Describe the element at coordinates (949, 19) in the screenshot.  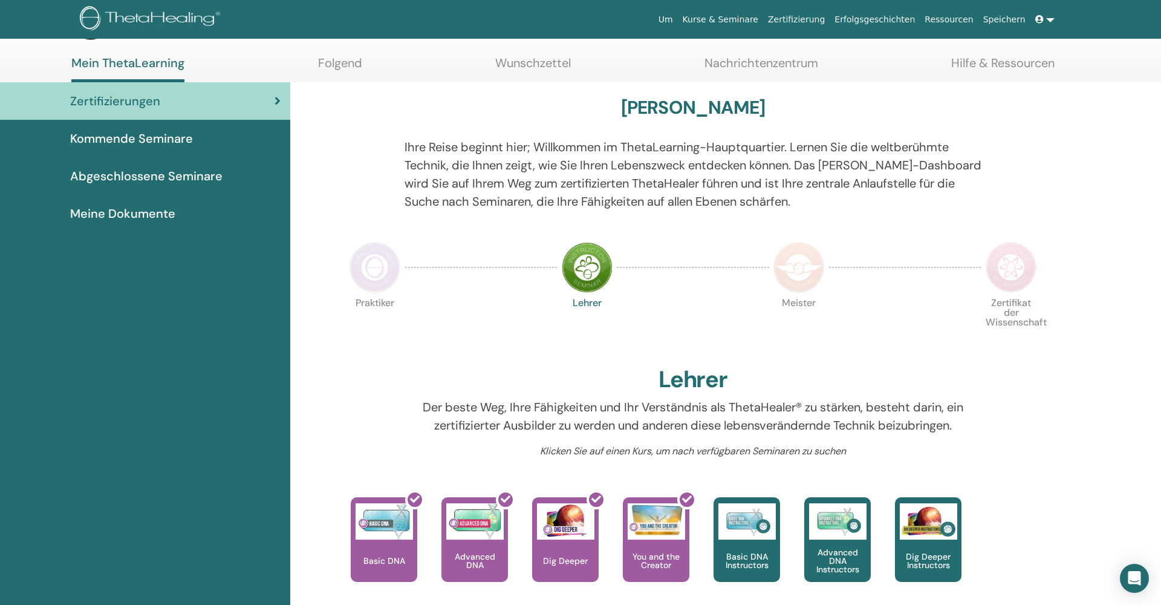
I see `a: Ressourcen` at that location.